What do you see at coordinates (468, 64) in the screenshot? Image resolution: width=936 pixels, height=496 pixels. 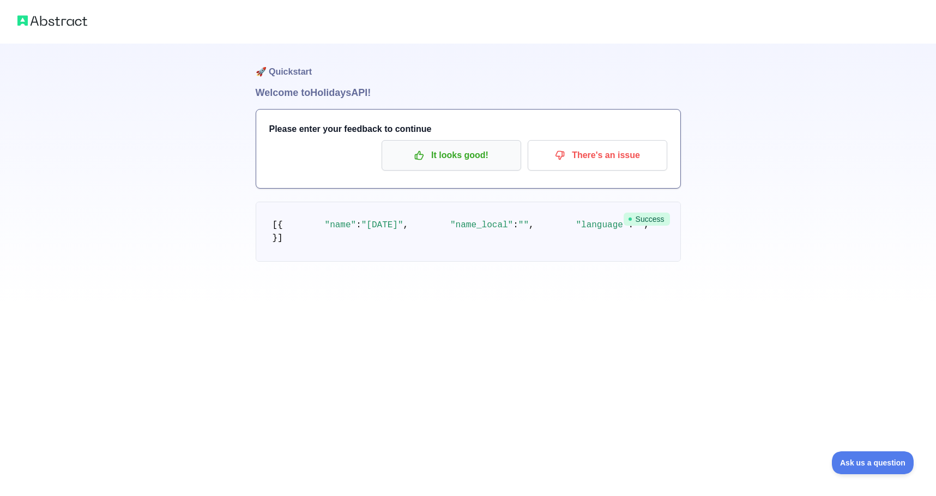 I see `h1: 🚀 Quickstart` at bounding box center [468, 64].